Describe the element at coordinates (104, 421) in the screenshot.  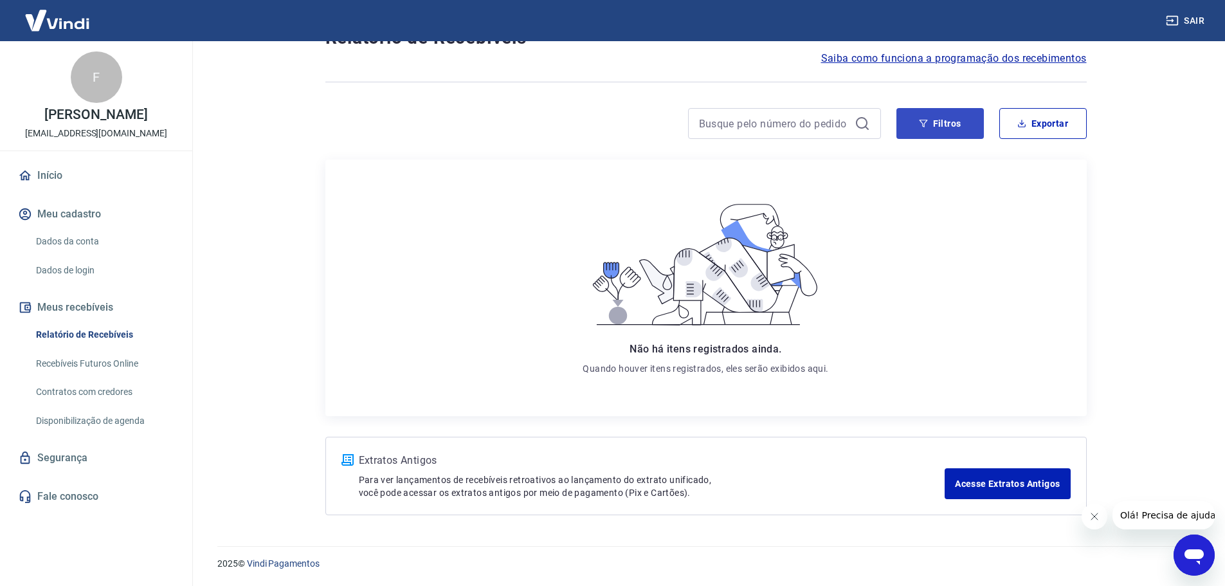
I see `a: Disponibilização de agenda` at that location.